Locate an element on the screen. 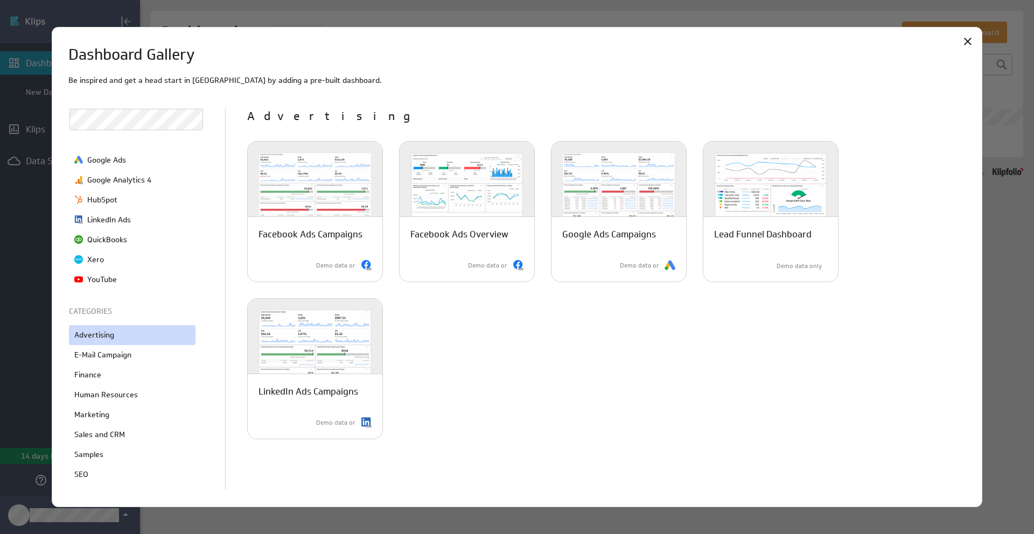  img: image8417636050194330799.png is located at coordinates (79, 160).